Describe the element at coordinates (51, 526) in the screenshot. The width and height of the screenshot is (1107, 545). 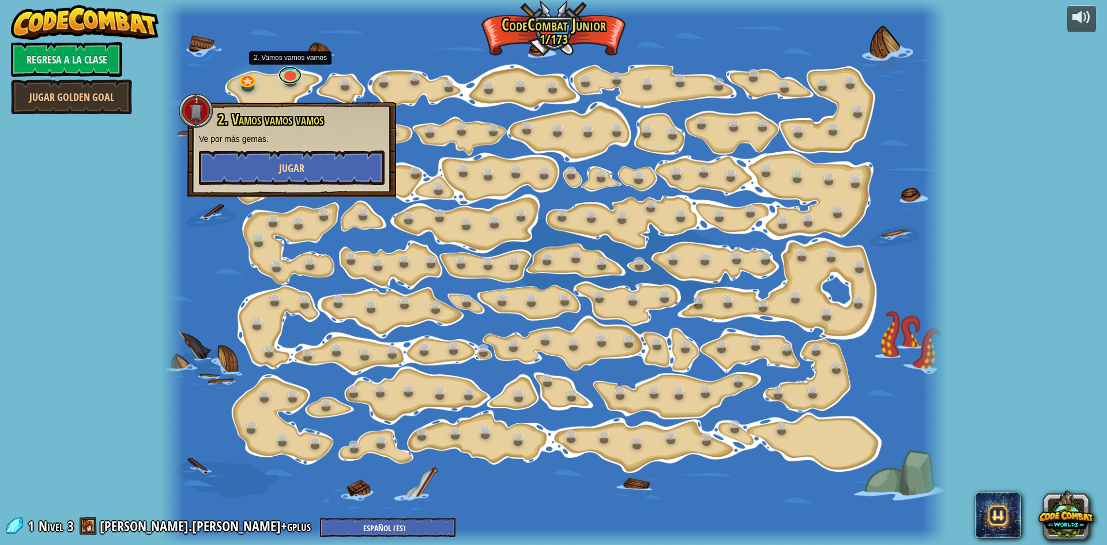
I see `span: Nivel` at that location.